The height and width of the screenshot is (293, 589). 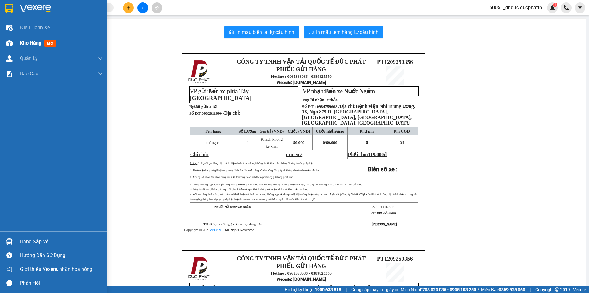 What do you see at coordinates (556, 5) in the screenshot?
I see `sup: 1` at bounding box center [556, 5].